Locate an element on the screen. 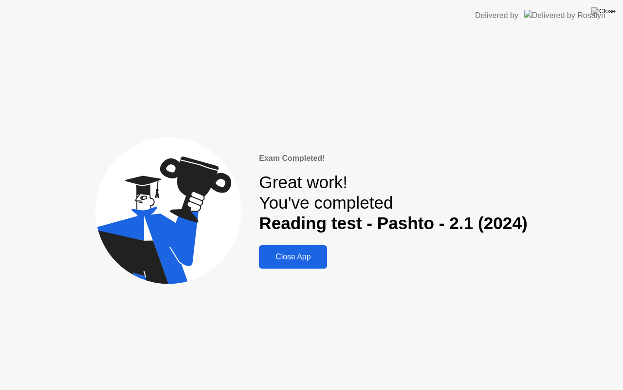  img: Close is located at coordinates (604, 11).